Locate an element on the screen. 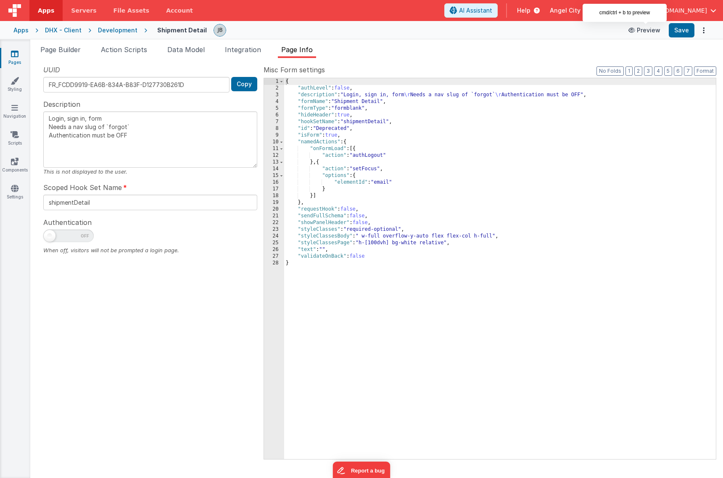 The height and width of the screenshot is (478, 723). div: 24 is located at coordinates (274, 236).